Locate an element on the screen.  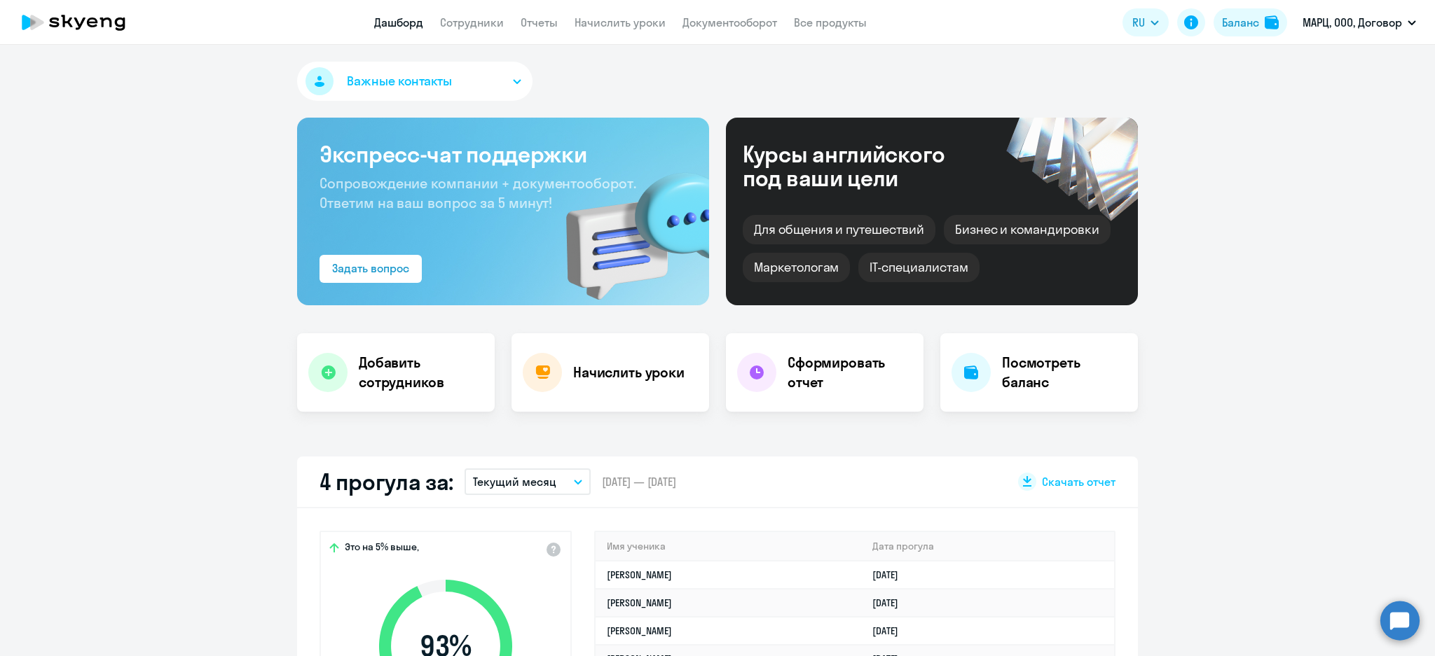
a: Все продукты is located at coordinates (830, 22).